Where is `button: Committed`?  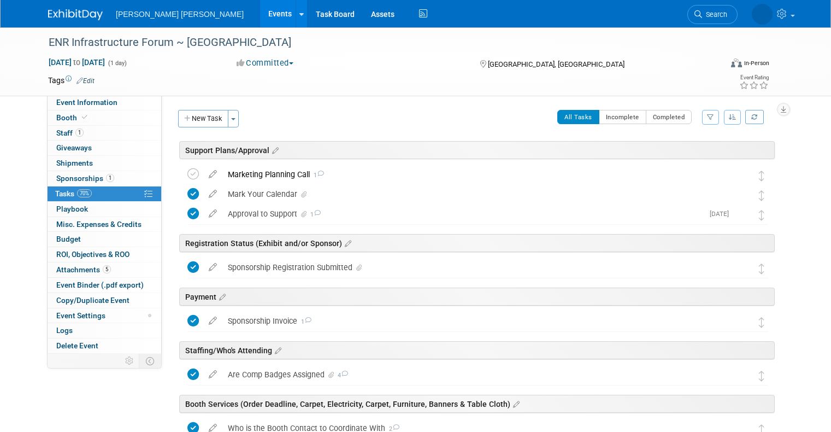 button: Committed is located at coordinates (265, 63).